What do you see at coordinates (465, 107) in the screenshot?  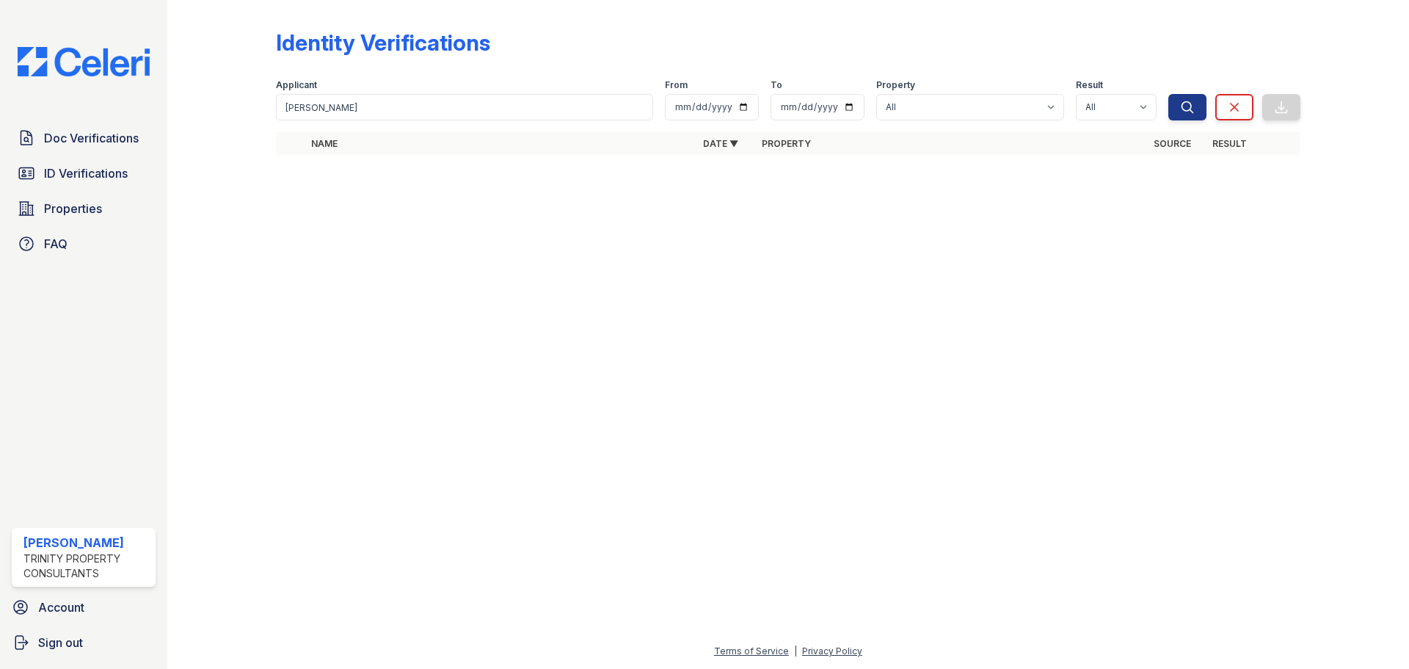 I see `input: Search by name or phone number` at bounding box center [465, 107].